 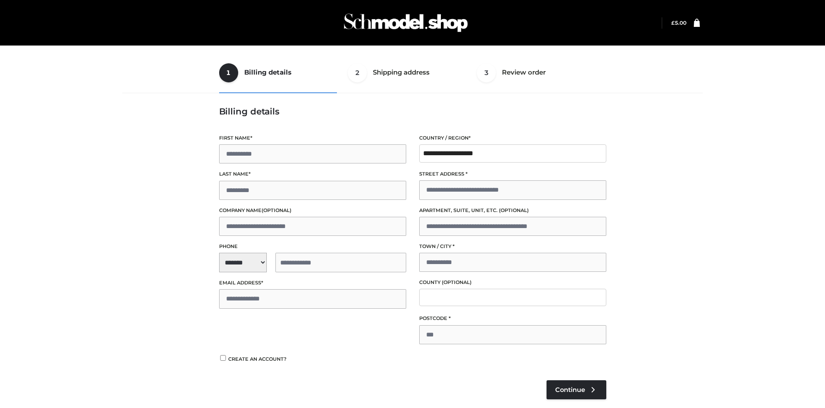 What do you see at coordinates (257, 359) in the screenshot?
I see `span: Create an account?` at bounding box center [257, 359].